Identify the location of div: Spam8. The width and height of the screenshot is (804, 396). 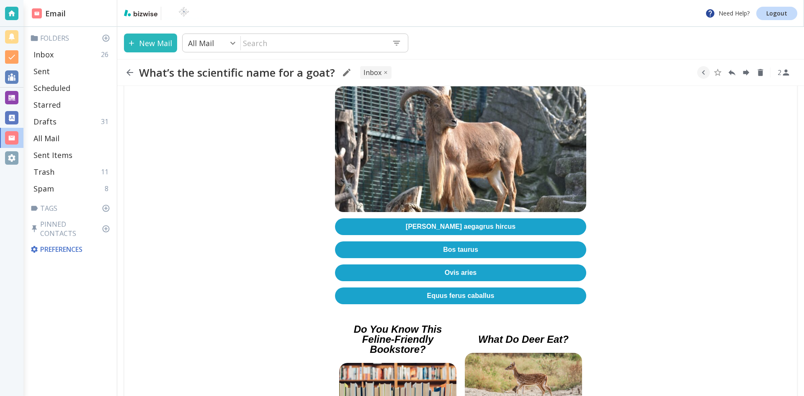
(72, 188).